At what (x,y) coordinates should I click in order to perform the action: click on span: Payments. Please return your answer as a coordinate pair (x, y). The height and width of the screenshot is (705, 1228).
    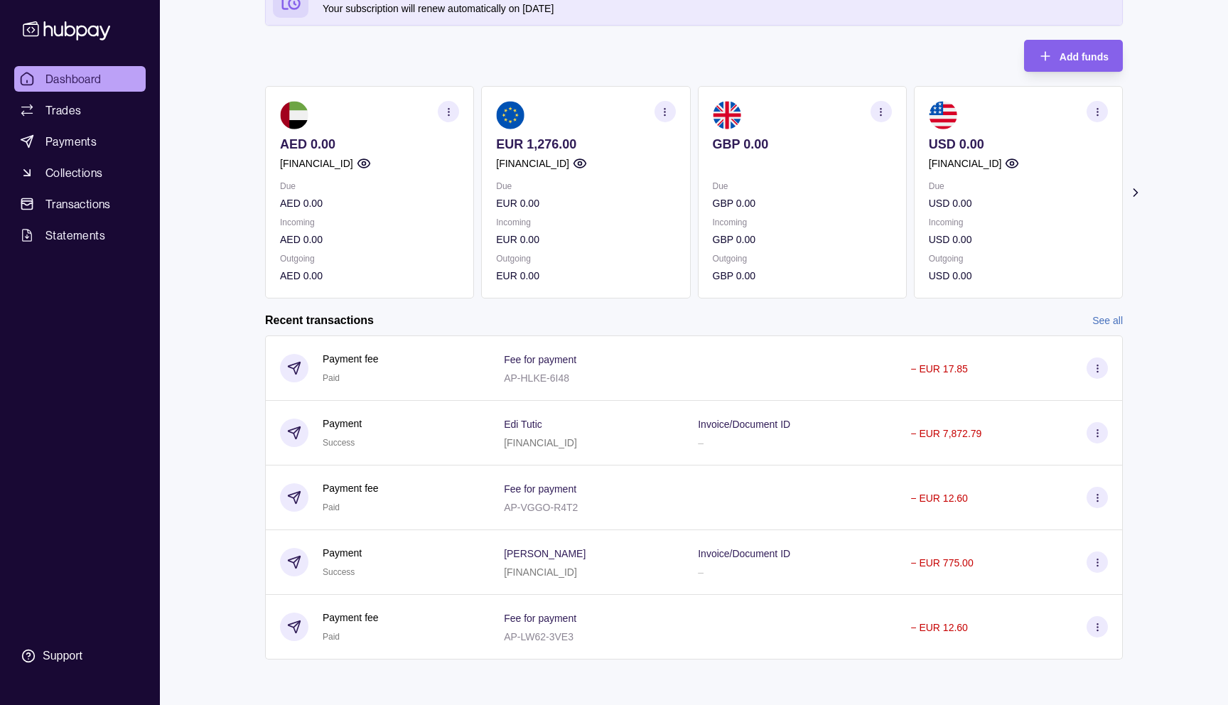
    Looking at the image, I should click on (71, 141).